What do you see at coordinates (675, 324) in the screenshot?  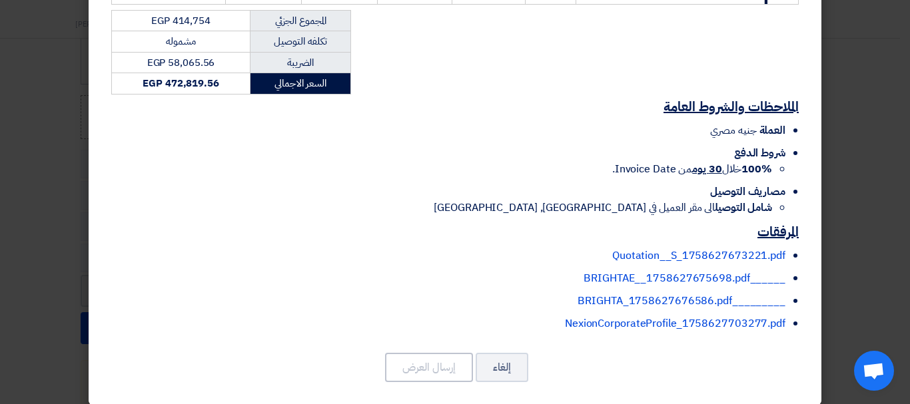 I see `a: NexionCorporateProfile_1758627703277.pdf` at bounding box center [675, 324].